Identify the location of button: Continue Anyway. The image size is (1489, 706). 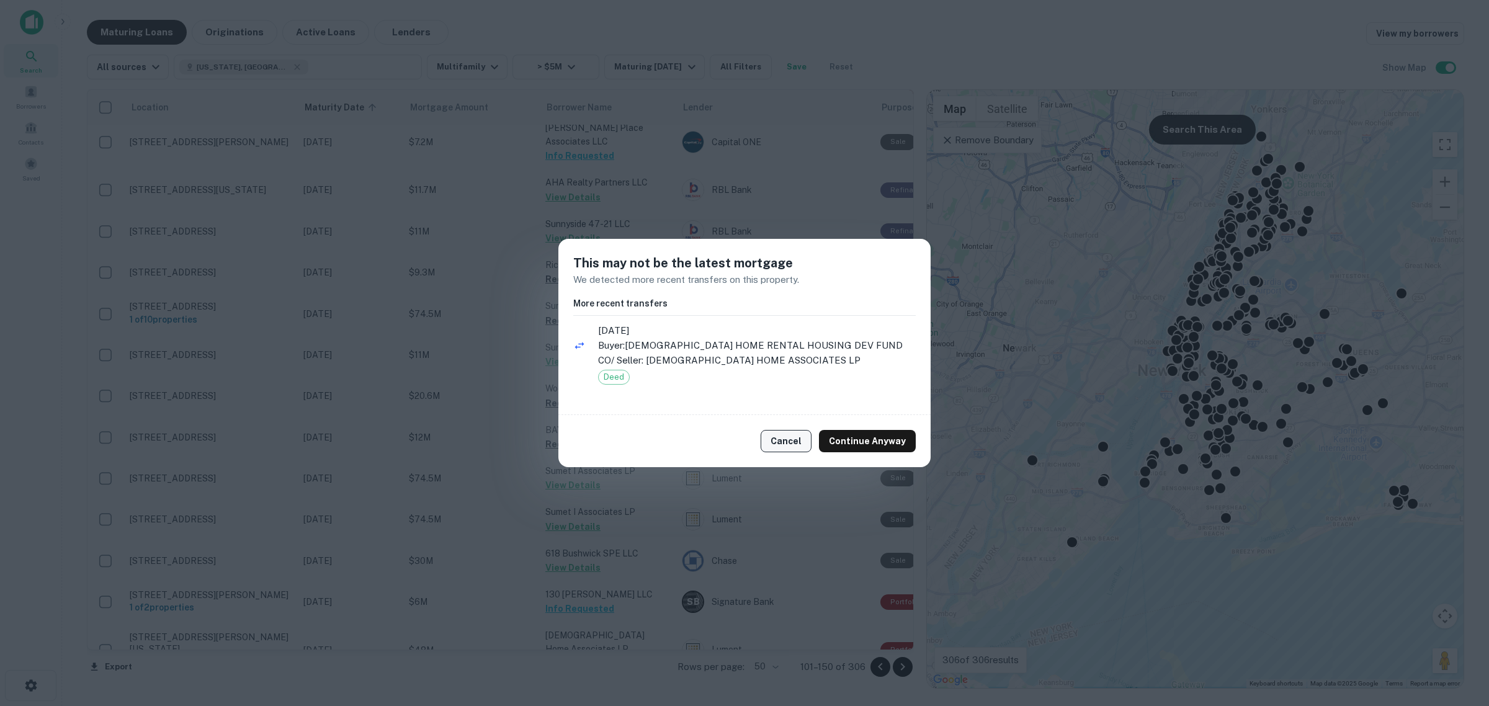
(867, 441).